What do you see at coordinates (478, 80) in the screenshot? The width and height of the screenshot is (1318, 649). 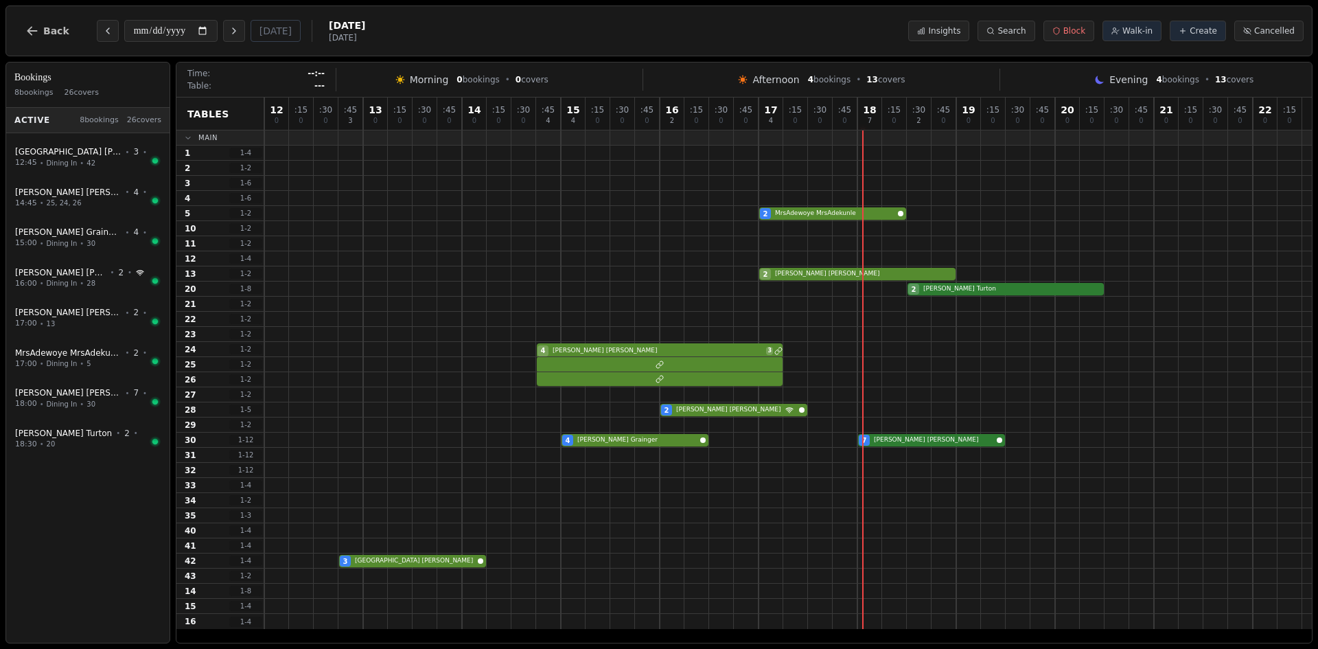 I see `span: bookings` at bounding box center [478, 80].